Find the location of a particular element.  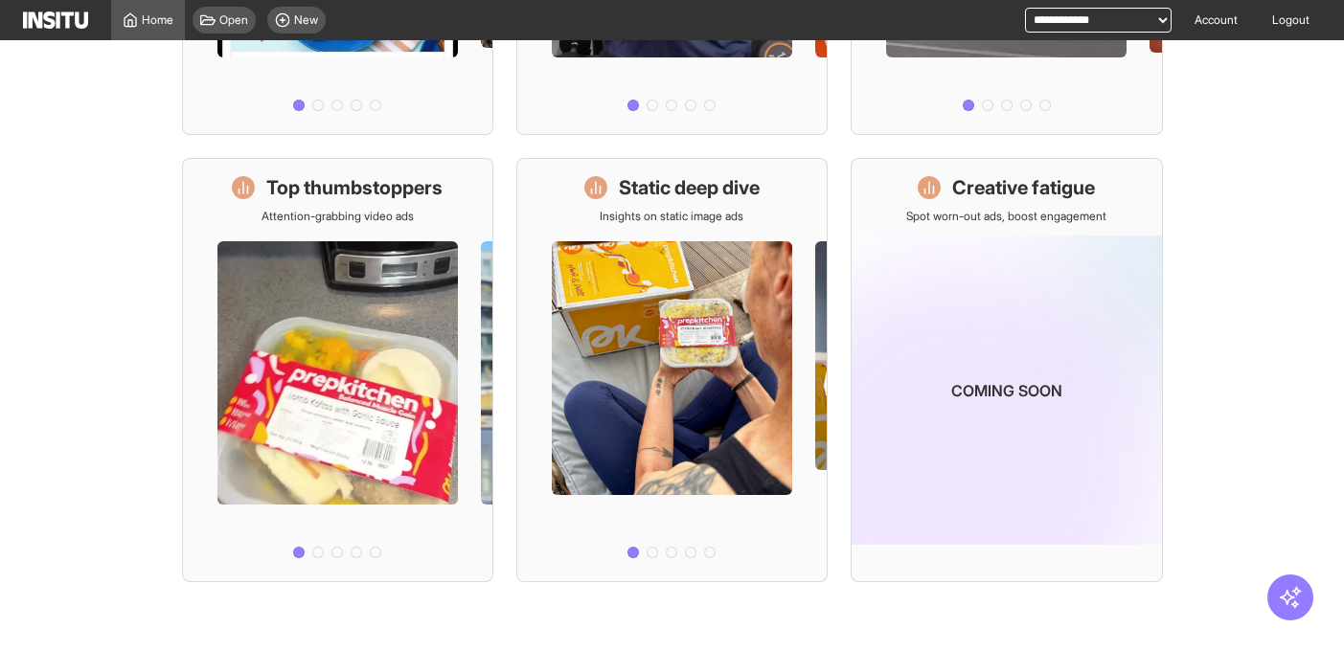

p: Insights on static image ads is located at coordinates (671, 216).